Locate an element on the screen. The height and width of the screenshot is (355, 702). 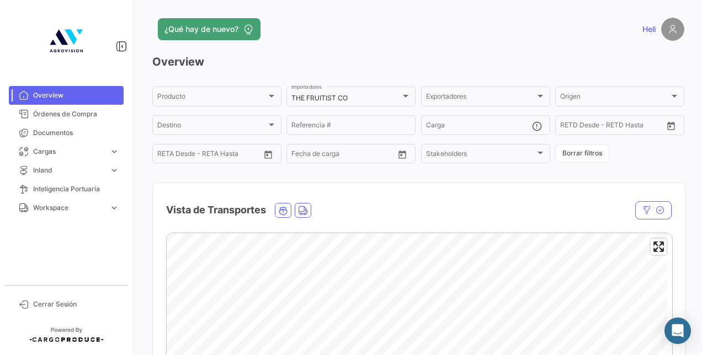
span: ¿Qué hay de nuevo? is located at coordinates (201, 29).